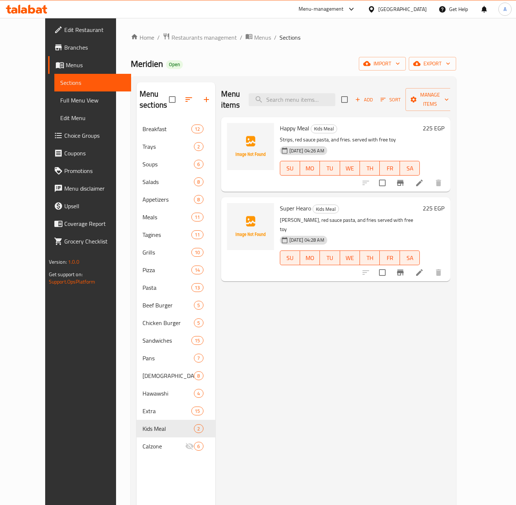 This screenshot has width=516, height=505. What do you see at coordinates (167, 129) in the screenshot?
I see `span: Breakfast` at bounding box center [167, 129].